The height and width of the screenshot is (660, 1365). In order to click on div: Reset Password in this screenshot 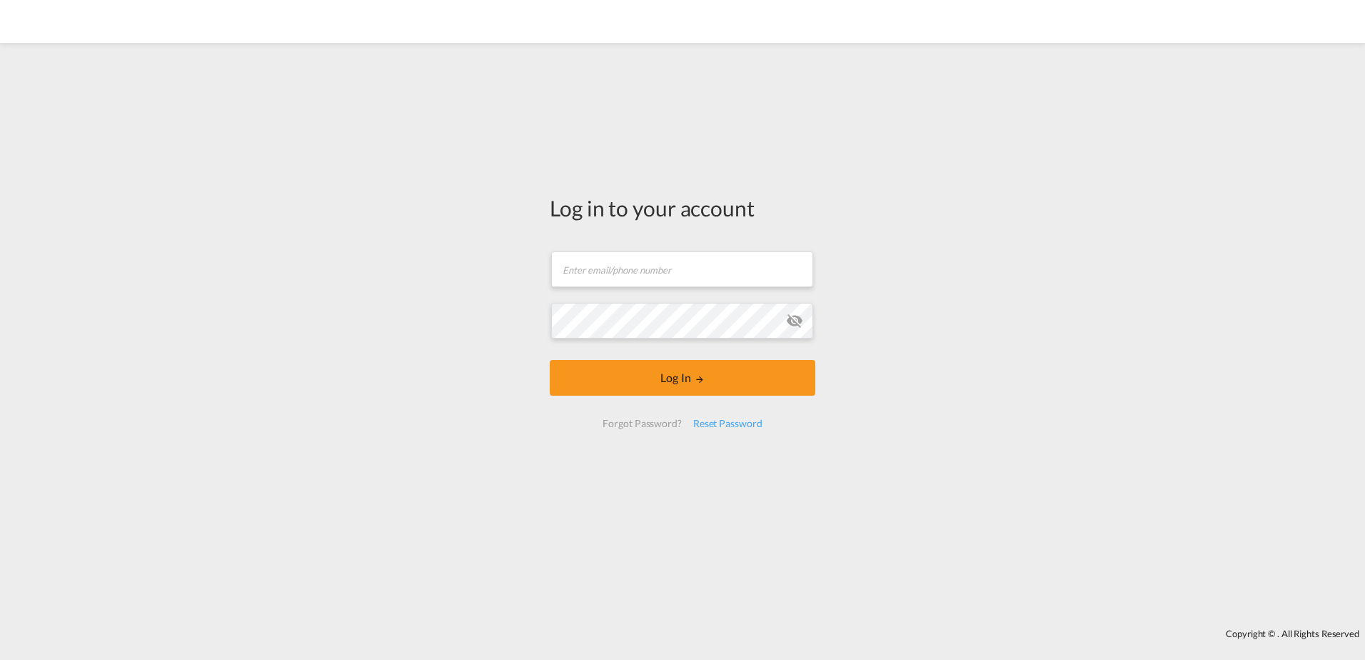, I will do `click(728, 423)`.